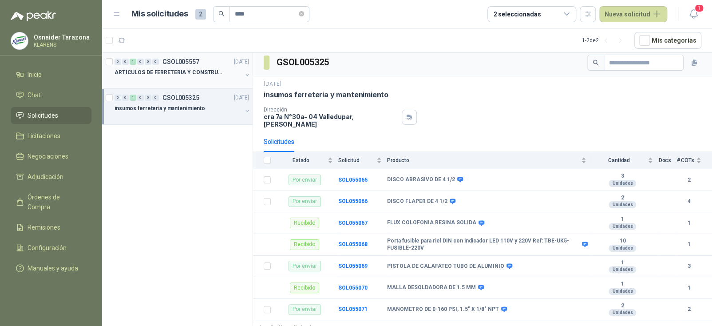 This screenshot has width=712, height=326. I want to click on th: Docs, so click(667, 160).